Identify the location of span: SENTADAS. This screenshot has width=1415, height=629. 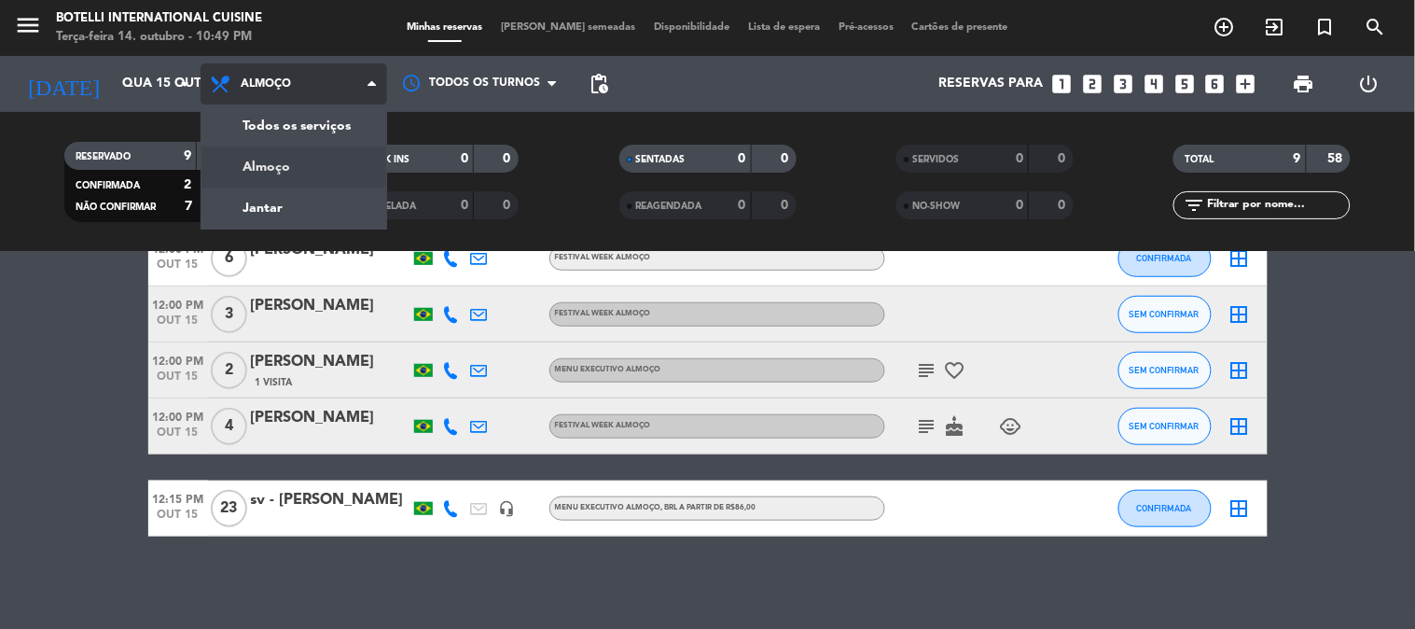
(660, 159).